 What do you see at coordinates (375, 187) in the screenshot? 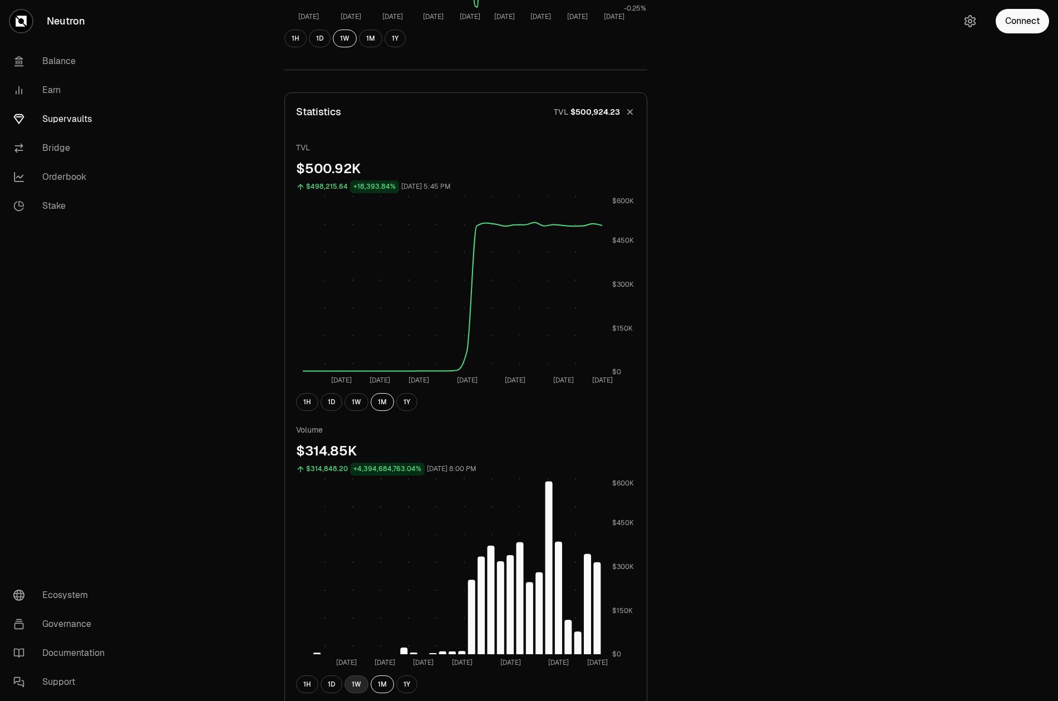
I see `div: +18,393.84%` at bounding box center [375, 187].